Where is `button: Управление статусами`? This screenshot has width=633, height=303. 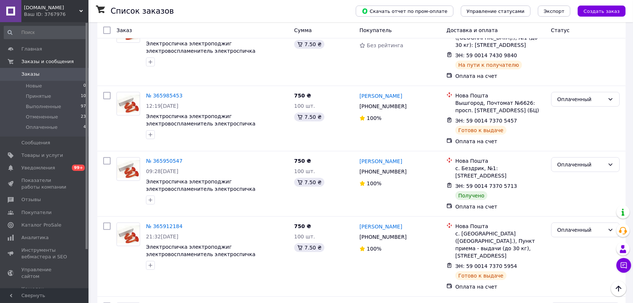 button: Управление статусами is located at coordinates (496, 11).